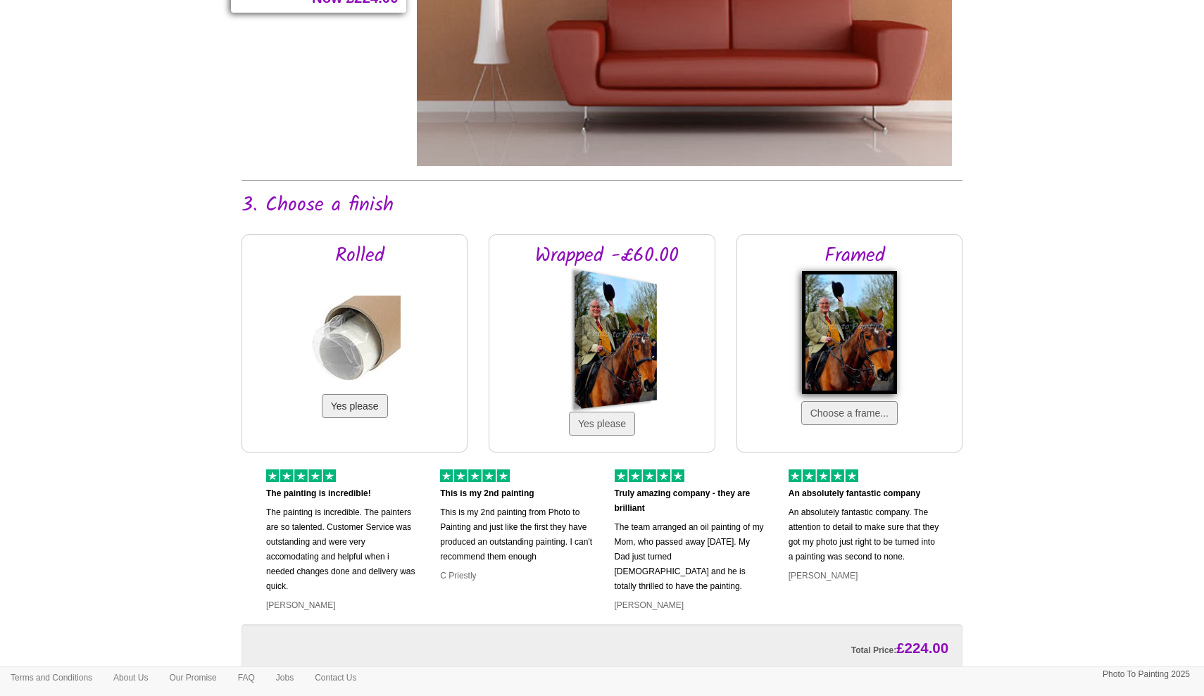 This screenshot has height=696, width=1204. Describe the element at coordinates (855, 256) in the screenshot. I see `h2: Framed` at that location.